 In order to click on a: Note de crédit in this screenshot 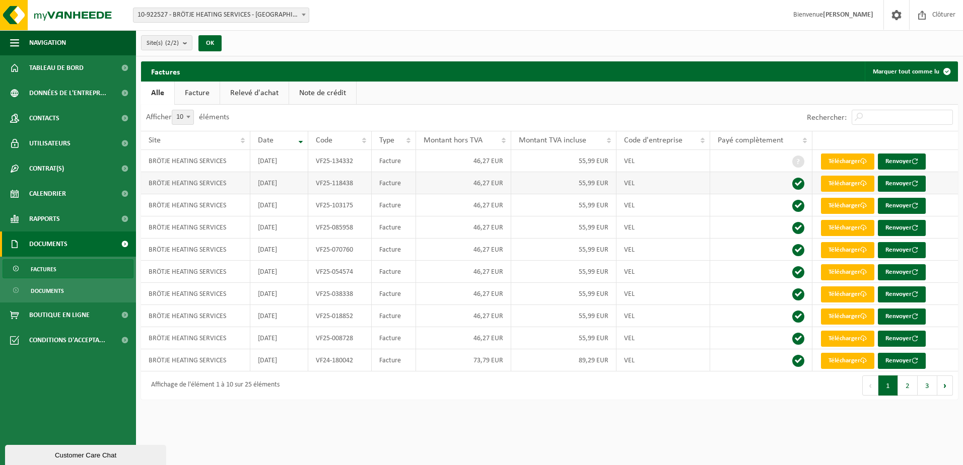, I will do `click(322, 93)`.